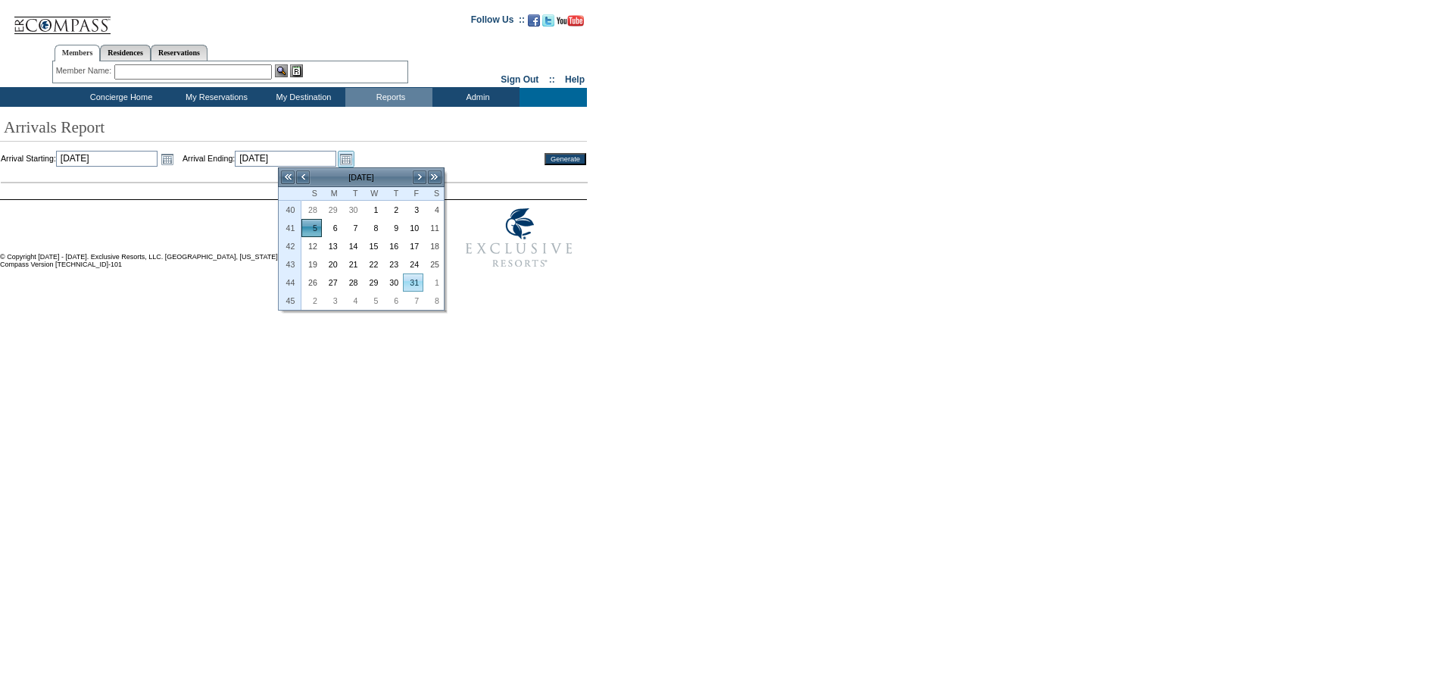 The height and width of the screenshot is (700, 1448). What do you see at coordinates (290, 282) in the screenshot?
I see `th: 44` at bounding box center [290, 282].